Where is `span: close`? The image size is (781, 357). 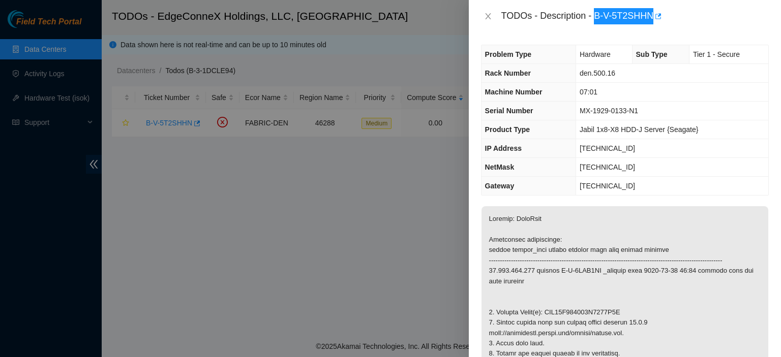
span: close is located at coordinates (488, 16).